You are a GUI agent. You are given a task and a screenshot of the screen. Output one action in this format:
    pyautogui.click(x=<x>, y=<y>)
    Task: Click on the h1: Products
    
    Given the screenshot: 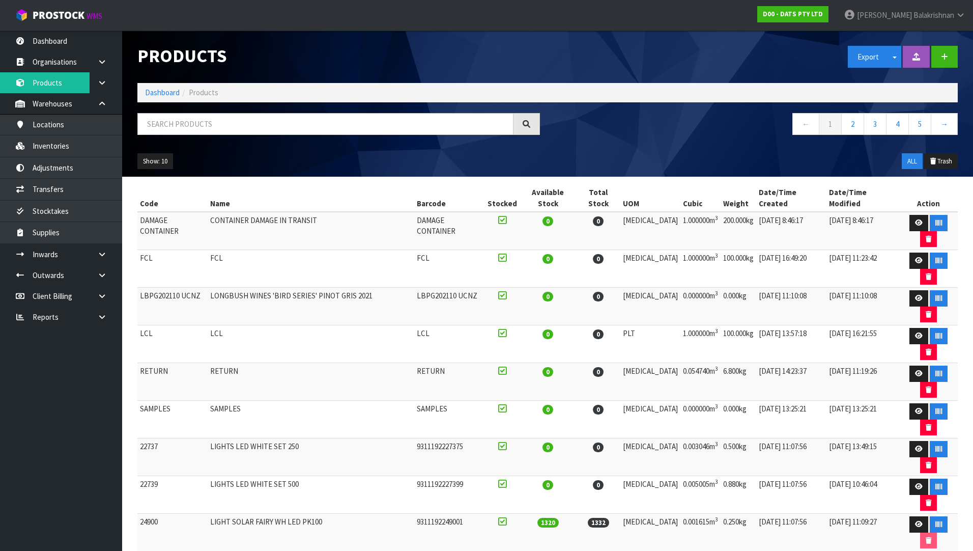 What is the action you would take?
    pyautogui.click(x=339, y=55)
    